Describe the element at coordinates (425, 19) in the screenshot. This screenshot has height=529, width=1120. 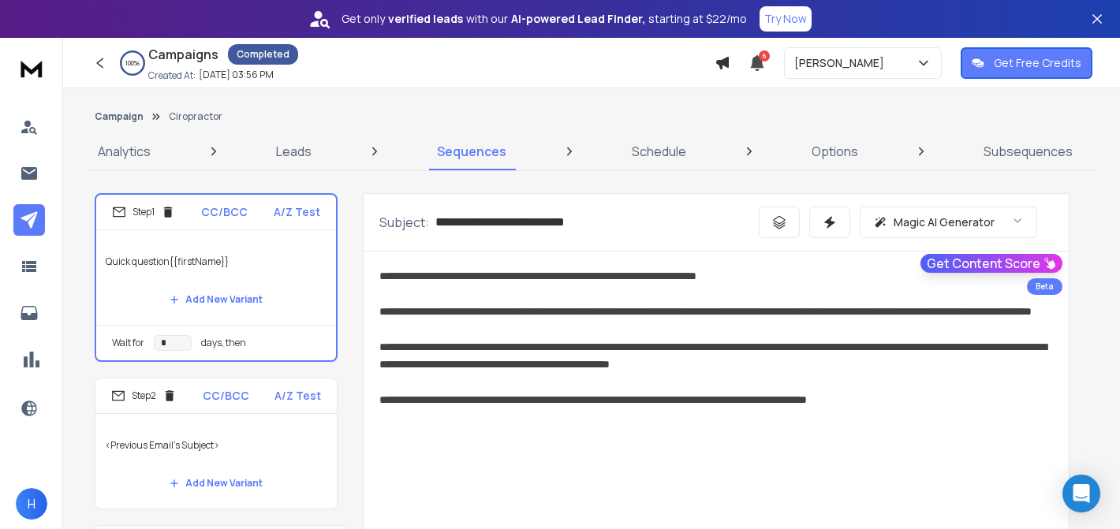
I see `strong: verified leads` at that location.